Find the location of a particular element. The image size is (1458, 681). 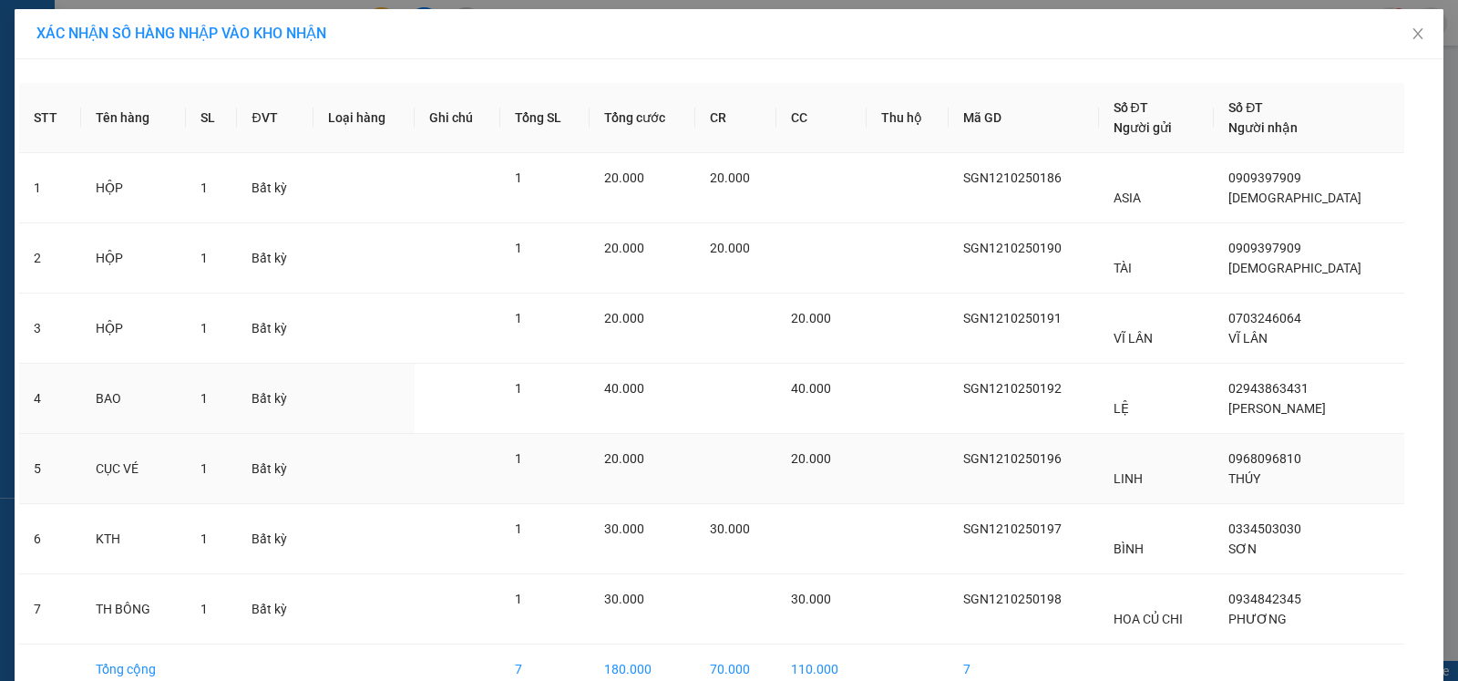

span: THÚY is located at coordinates (1244, 478).